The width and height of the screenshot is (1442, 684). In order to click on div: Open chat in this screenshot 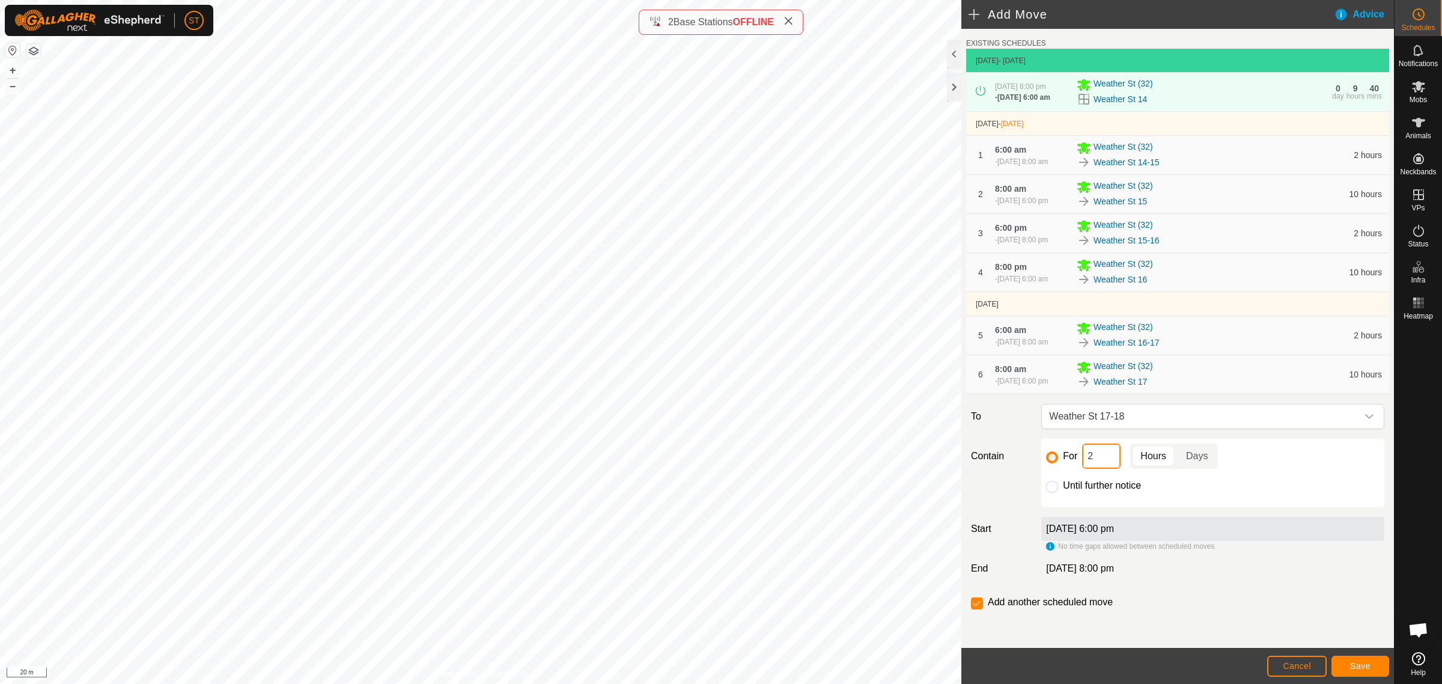, I will do `click(1419, 630)`.